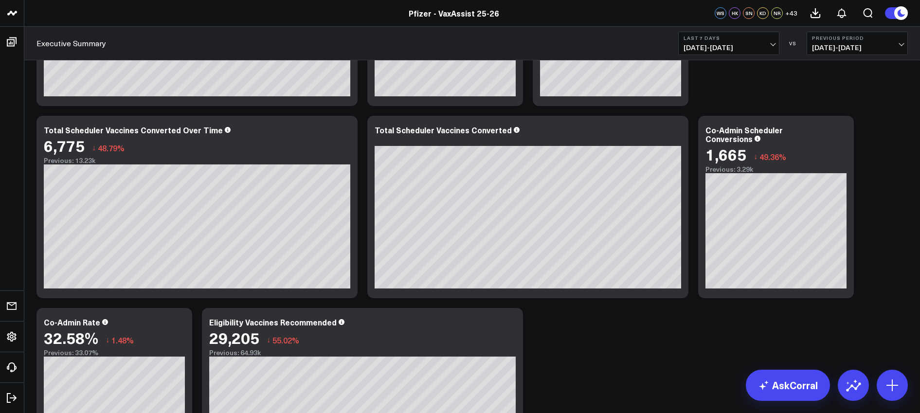  Describe the element at coordinates (749, 13) in the screenshot. I see `div: SN` at that location.